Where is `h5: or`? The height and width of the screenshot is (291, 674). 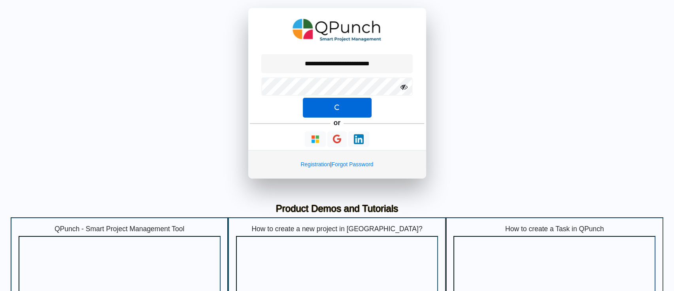
h5: or is located at coordinates (337, 123).